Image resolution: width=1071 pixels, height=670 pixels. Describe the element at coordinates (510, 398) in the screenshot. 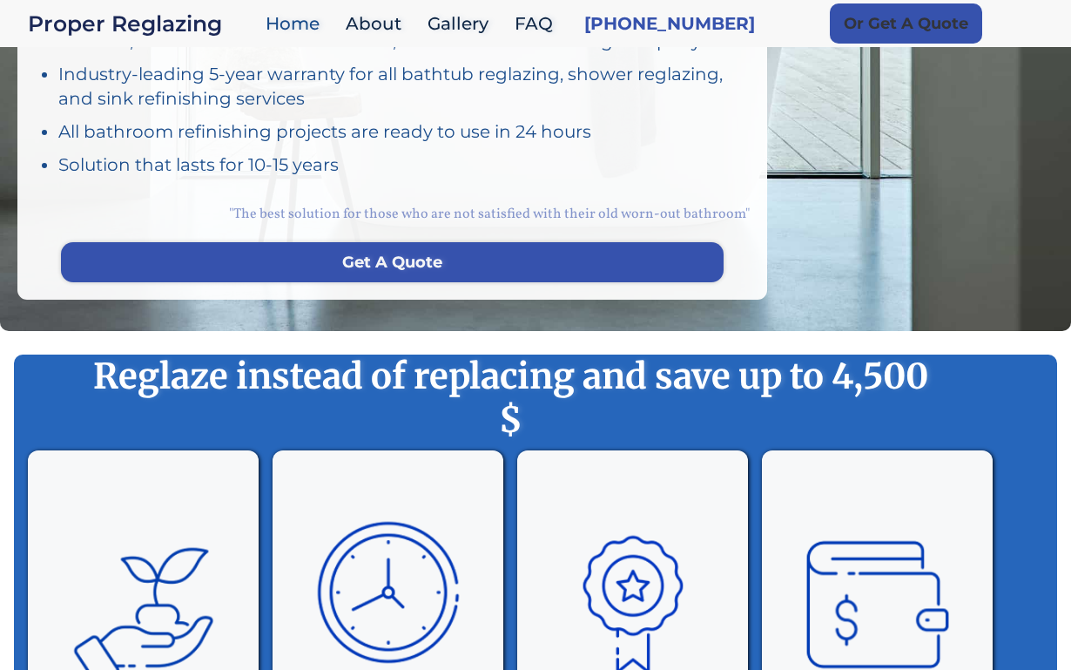

I see `strong: Reglaze instead of replacing and save up to 4,500 $` at that location.